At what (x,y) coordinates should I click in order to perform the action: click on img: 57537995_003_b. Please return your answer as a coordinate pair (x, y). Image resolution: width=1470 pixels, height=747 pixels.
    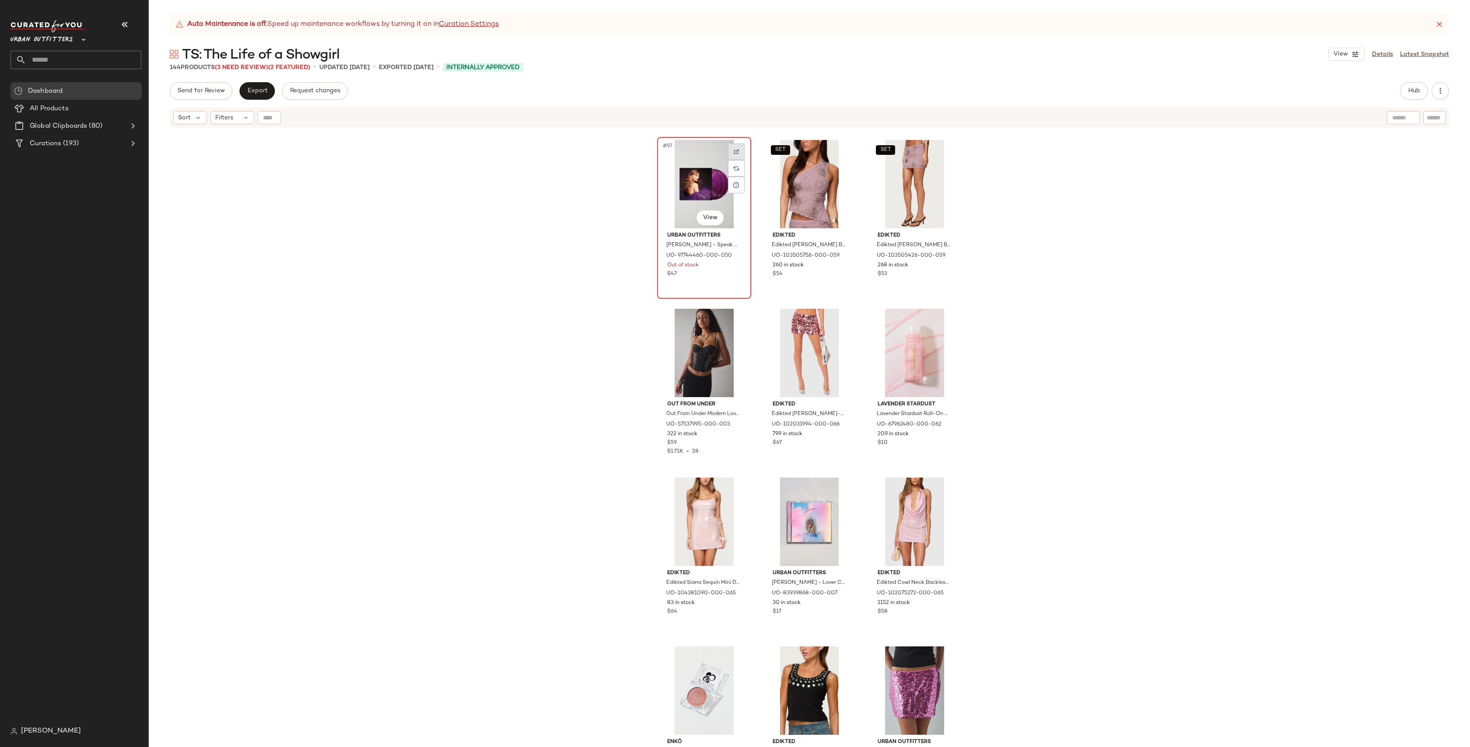
    Looking at the image, I should click on (704, 353).